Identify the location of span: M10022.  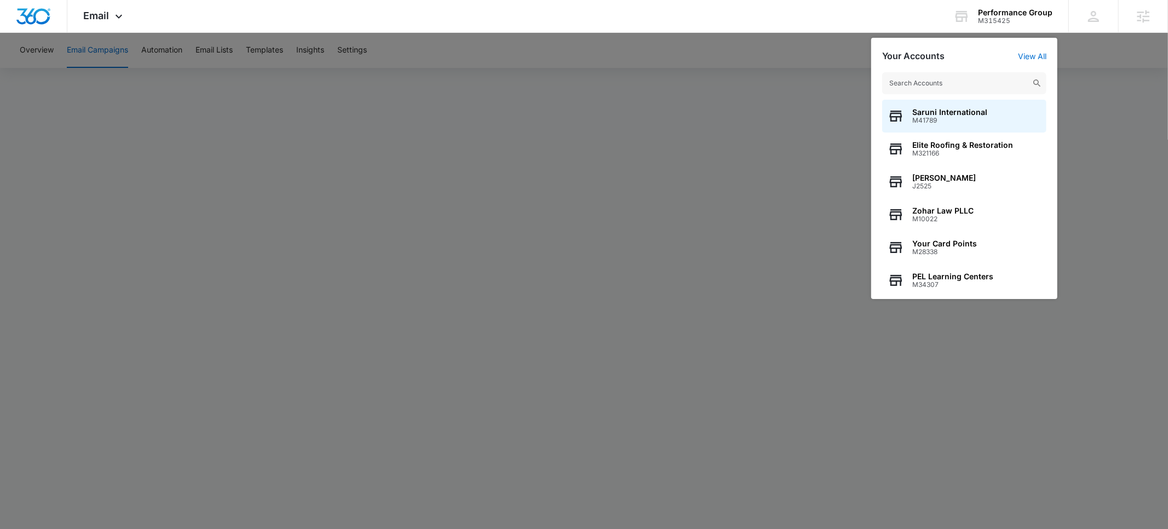
(943, 219).